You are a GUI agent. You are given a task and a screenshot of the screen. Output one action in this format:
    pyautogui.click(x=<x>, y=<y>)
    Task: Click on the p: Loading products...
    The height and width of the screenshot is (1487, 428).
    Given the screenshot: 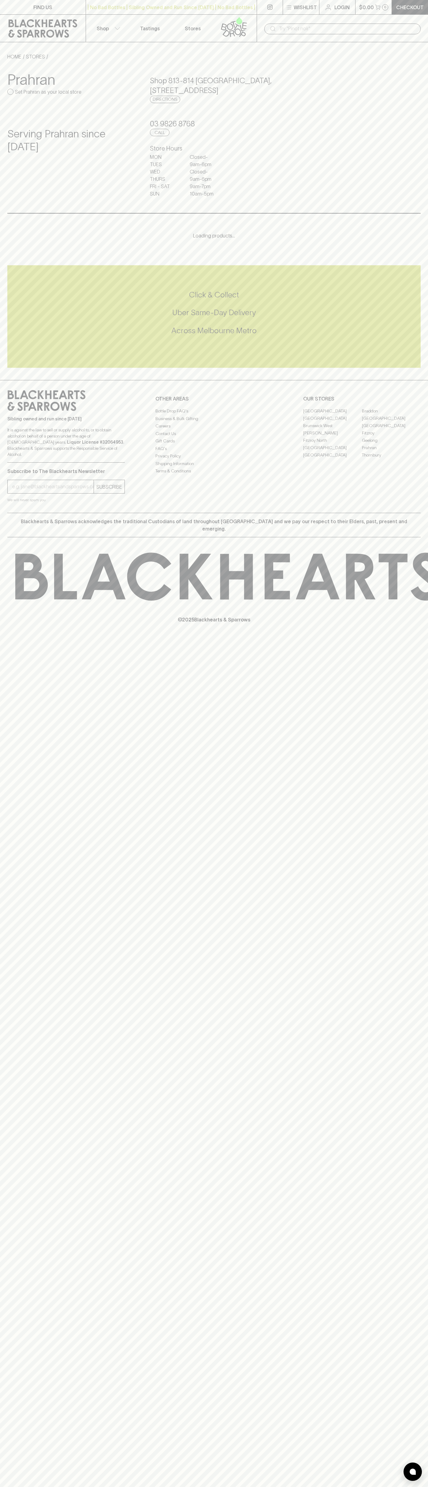 What is the action you would take?
    pyautogui.click(x=214, y=236)
    